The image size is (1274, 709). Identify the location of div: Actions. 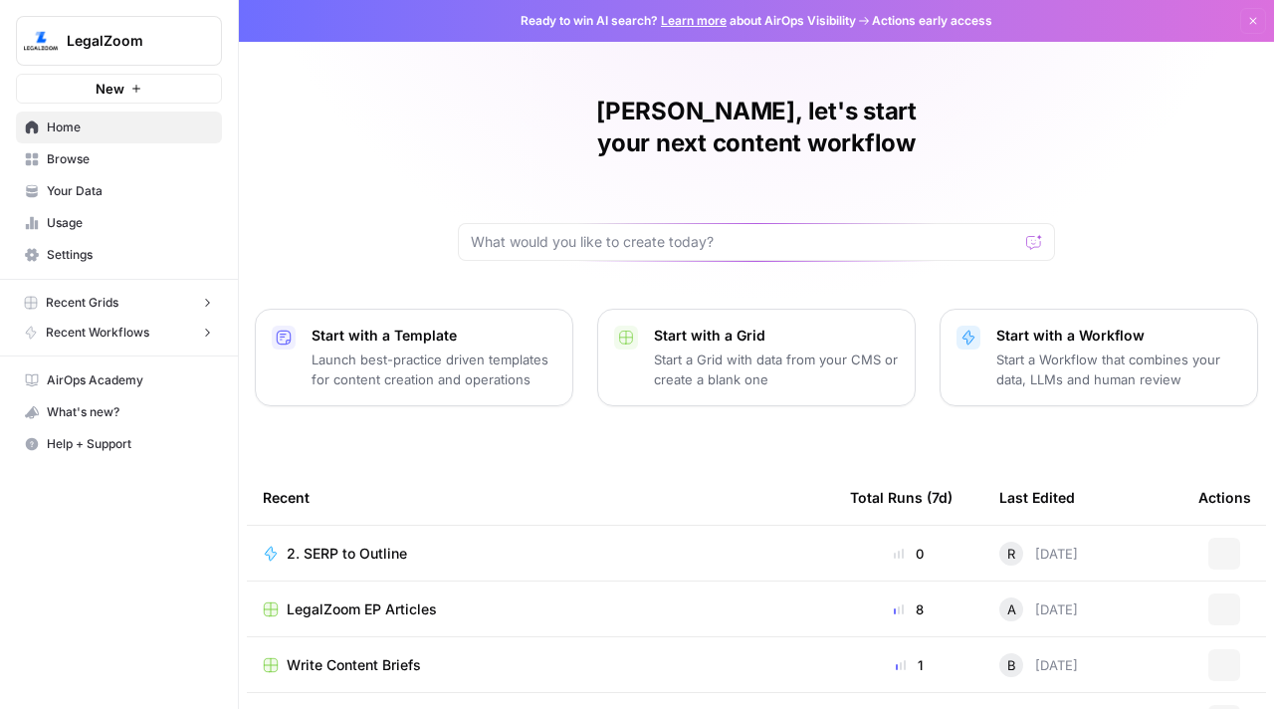
(1224, 497).